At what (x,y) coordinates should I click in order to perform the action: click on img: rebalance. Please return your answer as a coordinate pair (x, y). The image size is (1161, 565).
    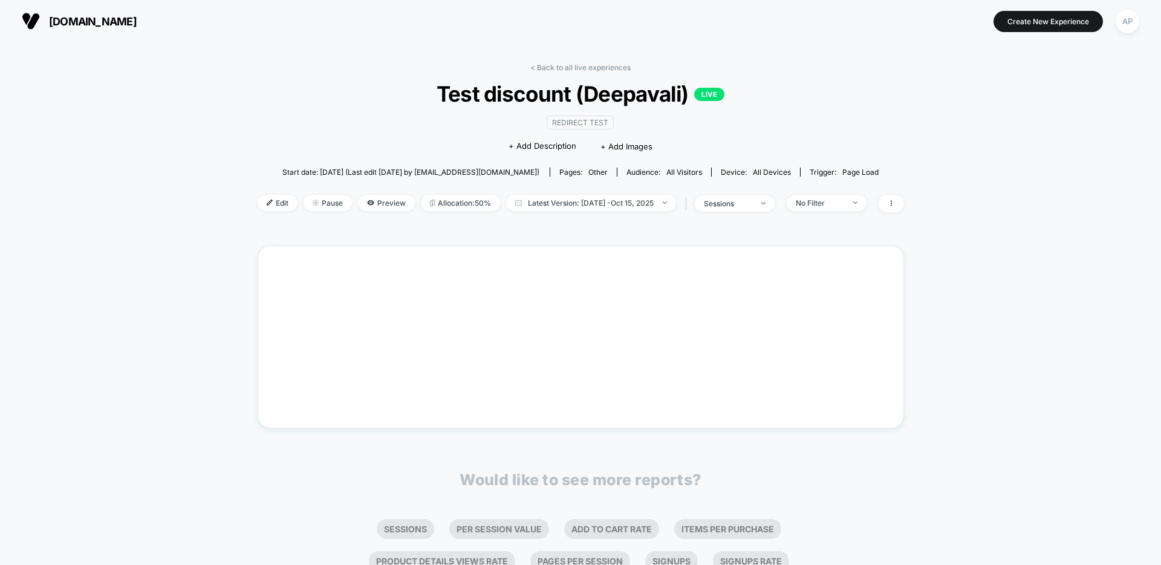
    Looking at the image, I should click on (432, 203).